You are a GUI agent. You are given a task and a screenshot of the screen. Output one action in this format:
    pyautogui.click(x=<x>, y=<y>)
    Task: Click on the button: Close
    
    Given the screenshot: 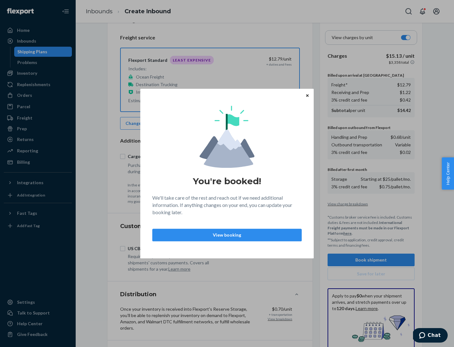 What is the action you would take?
    pyautogui.click(x=307, y=95)
    